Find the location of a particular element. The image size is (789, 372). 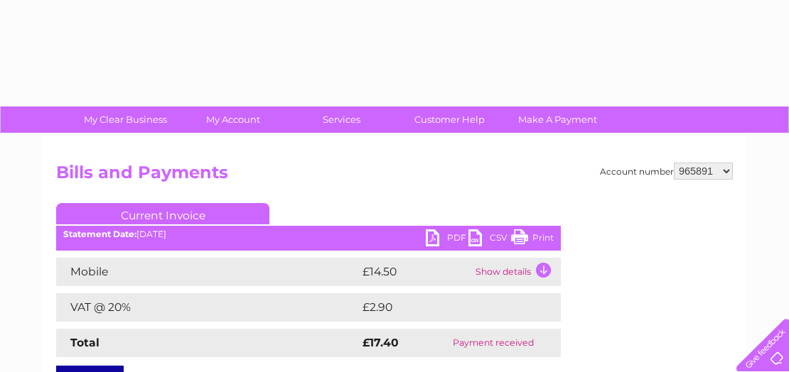

a: PDF is located at coordinates (447, 240).